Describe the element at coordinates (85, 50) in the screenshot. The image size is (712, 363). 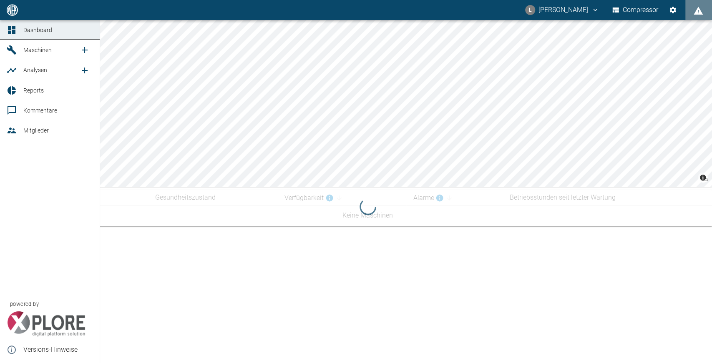
I see `a: new /machines` at that location.